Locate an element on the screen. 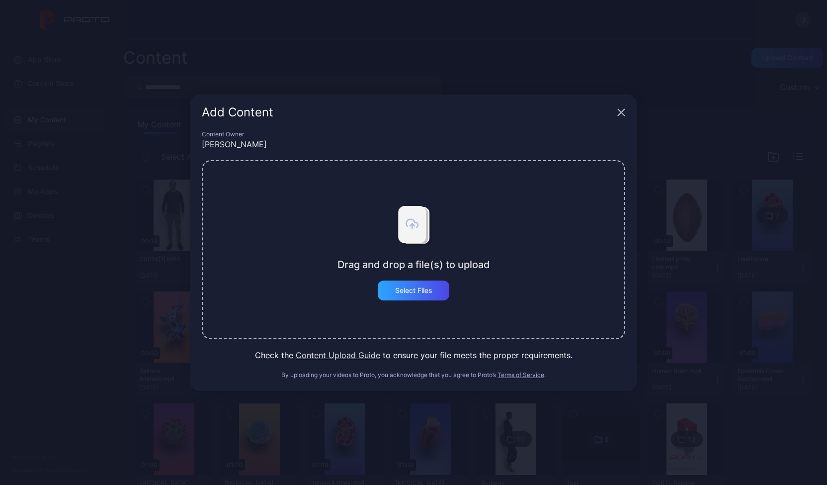 This screenshot has width=827, height=485. div: Drag and drop a file(s) to upload is located at coordinates (414, 264).